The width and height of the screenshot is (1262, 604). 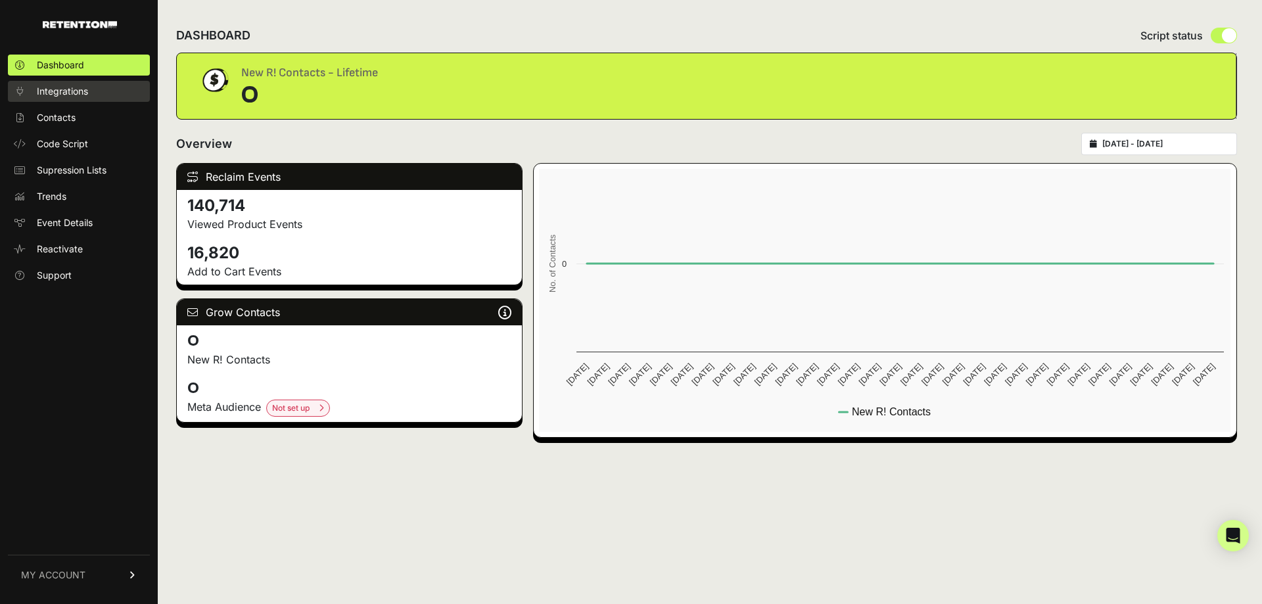 I want to click on img: dollar-coin-05c43ed7efb7bc0c12610022525b4bbbb207c7efeef5aecc26f025e68dcafac9.png, so click(x=214, y=80).